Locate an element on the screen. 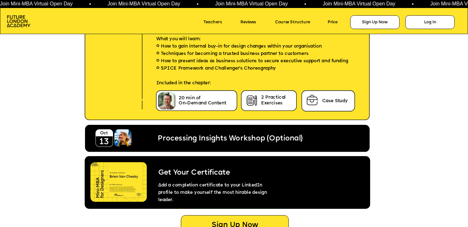  span: Get Your Certificate is located at coordinates (194, 172).